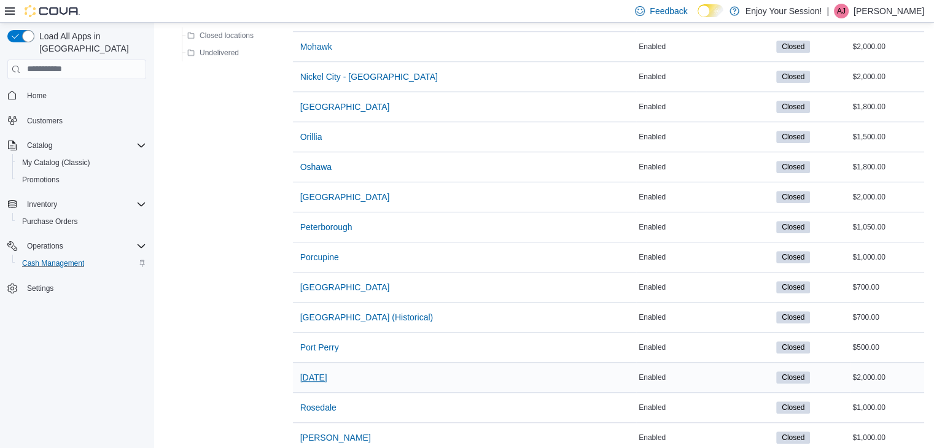  What do you see at coordinates (318, 408) in the screenshot?
I see `span: Rosedale` at bounding box center [318, 408].